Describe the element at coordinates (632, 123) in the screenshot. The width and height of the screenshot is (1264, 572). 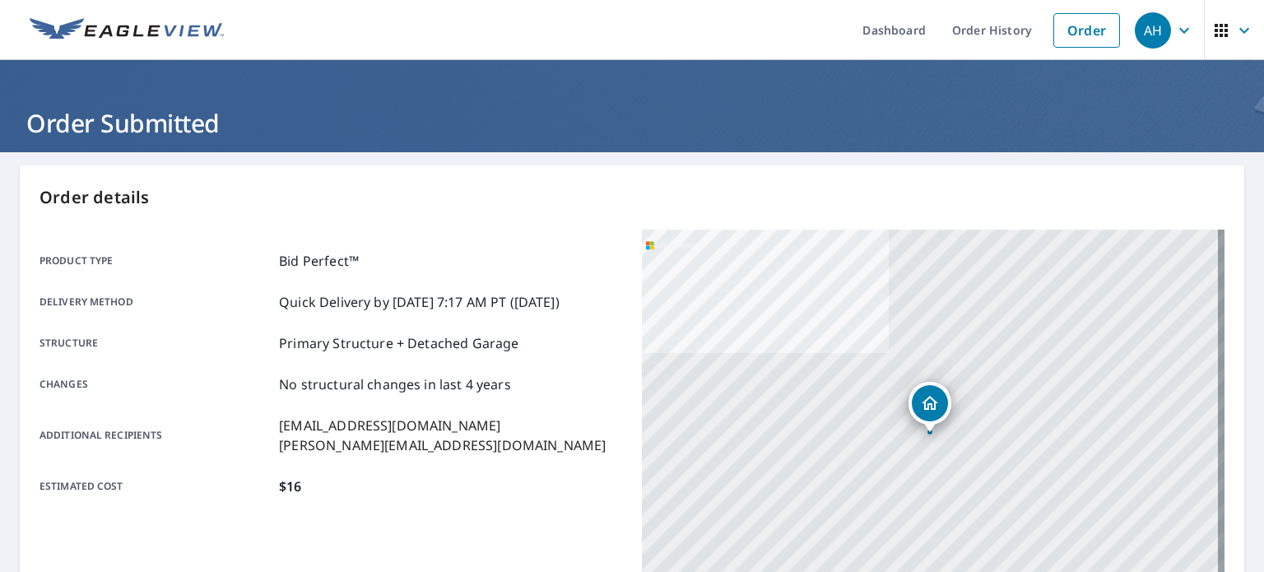
I see `h1: Order Submitted` at that location.